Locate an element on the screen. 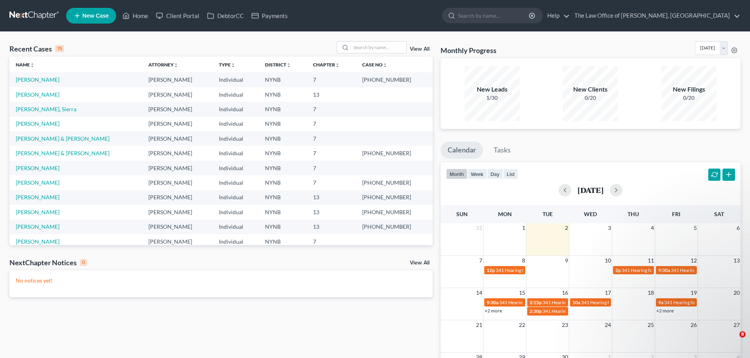 This screenshot has height=358, width=750. span: Sun is located at coordinates (462, 214).